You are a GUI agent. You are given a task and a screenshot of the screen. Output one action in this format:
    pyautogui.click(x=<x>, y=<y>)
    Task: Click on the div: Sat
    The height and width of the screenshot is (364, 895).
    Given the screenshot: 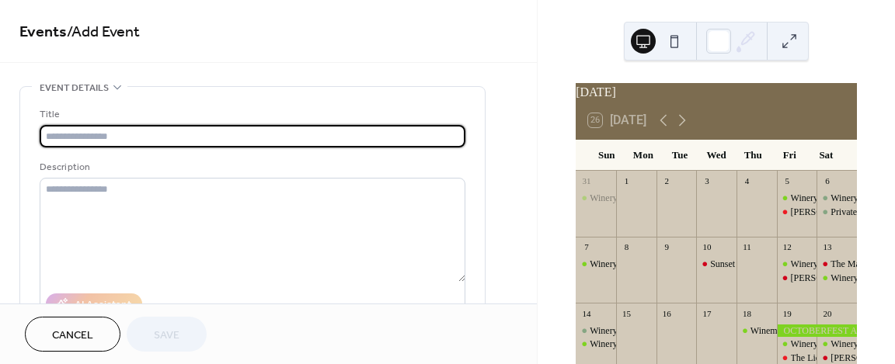 What is the action you would take?
    pyautogui.click(x=826, y=155)
    